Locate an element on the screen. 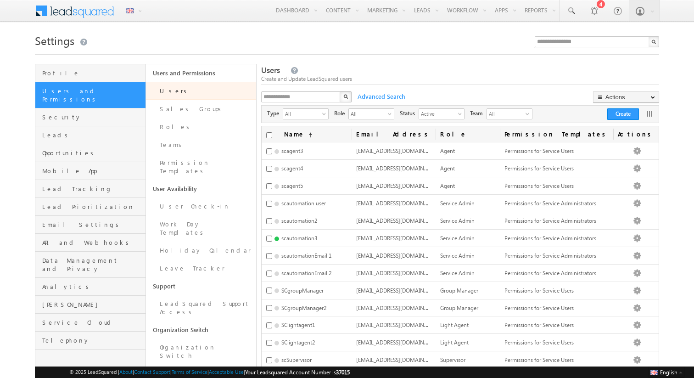 Image resolution: width=694 pixels, height=378 pixels. span: scautomation3 is located at coordinates (299, 238).